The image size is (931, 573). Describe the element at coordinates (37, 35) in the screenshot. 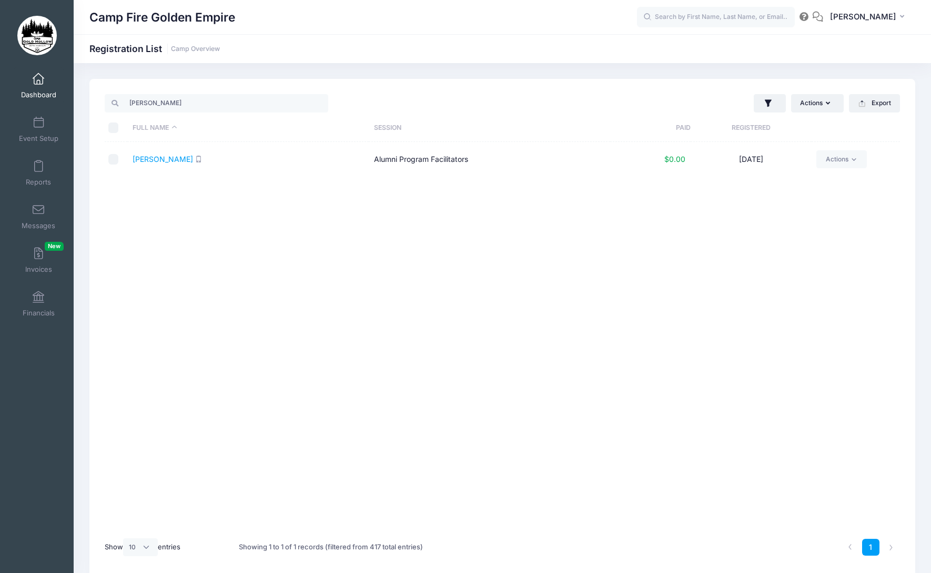

I see `img: Camp Fire Golden Empire` at that location.